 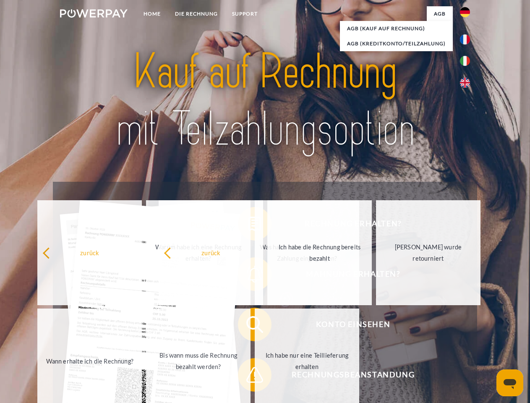 I want to click on img: title-powerpay_de.svg, so click(x=265, y=100).